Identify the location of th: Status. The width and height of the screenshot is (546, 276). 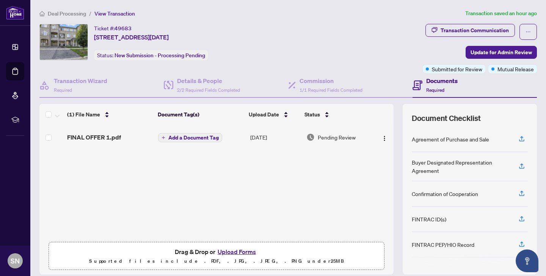
(336, 114).